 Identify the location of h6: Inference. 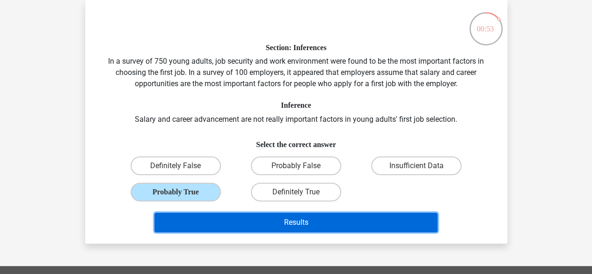
(296, 105).